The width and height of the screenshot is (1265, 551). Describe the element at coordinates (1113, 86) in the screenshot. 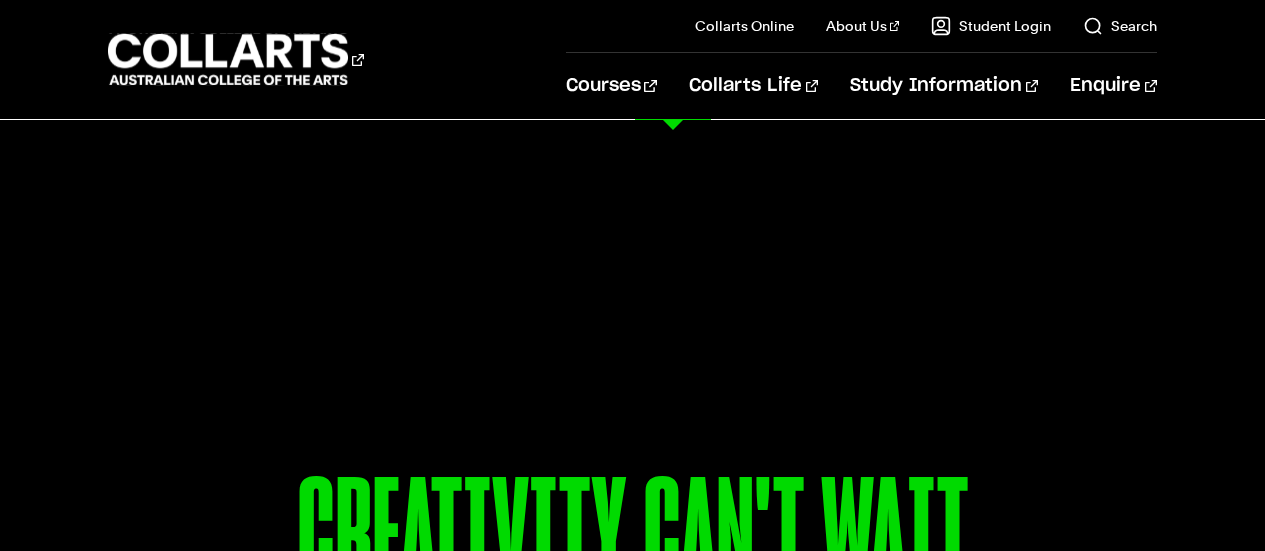

I see `a: Enquire` at that location.